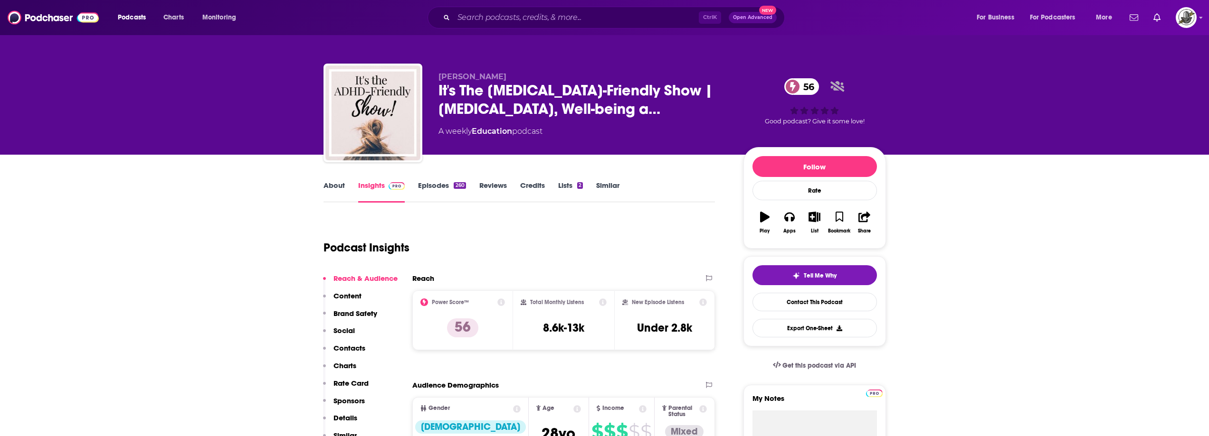 This screenshot has height=436, width=1209. What do you see at coordinates (173, 18) in the screenshot?
I see `span: Charts` at bounding box center [173, 18].